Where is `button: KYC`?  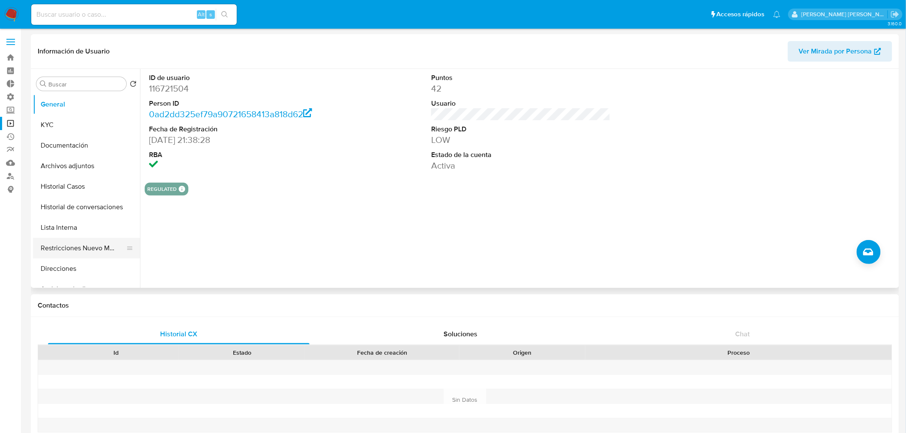
button: KYC is located at coordinates (87, 125).